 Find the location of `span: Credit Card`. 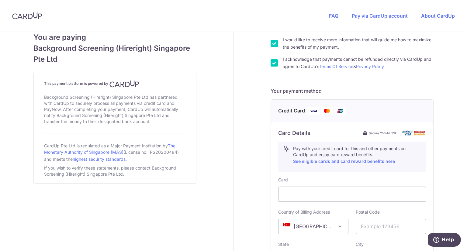

span: Credit Card is located at coordinates (291, 111).